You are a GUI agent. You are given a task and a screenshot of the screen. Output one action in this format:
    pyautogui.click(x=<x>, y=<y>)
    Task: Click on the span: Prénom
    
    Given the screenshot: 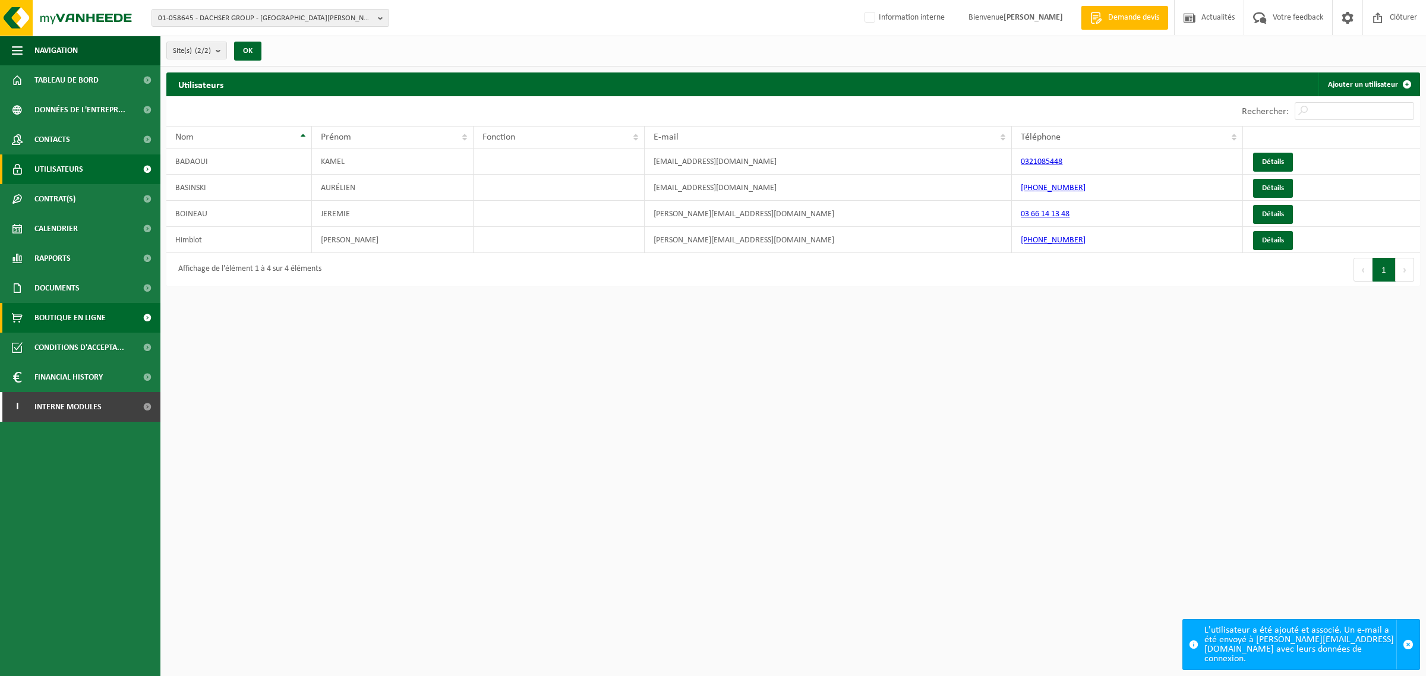 What is the action you would take?
    pyautogui.click(x=336, y=137)
    